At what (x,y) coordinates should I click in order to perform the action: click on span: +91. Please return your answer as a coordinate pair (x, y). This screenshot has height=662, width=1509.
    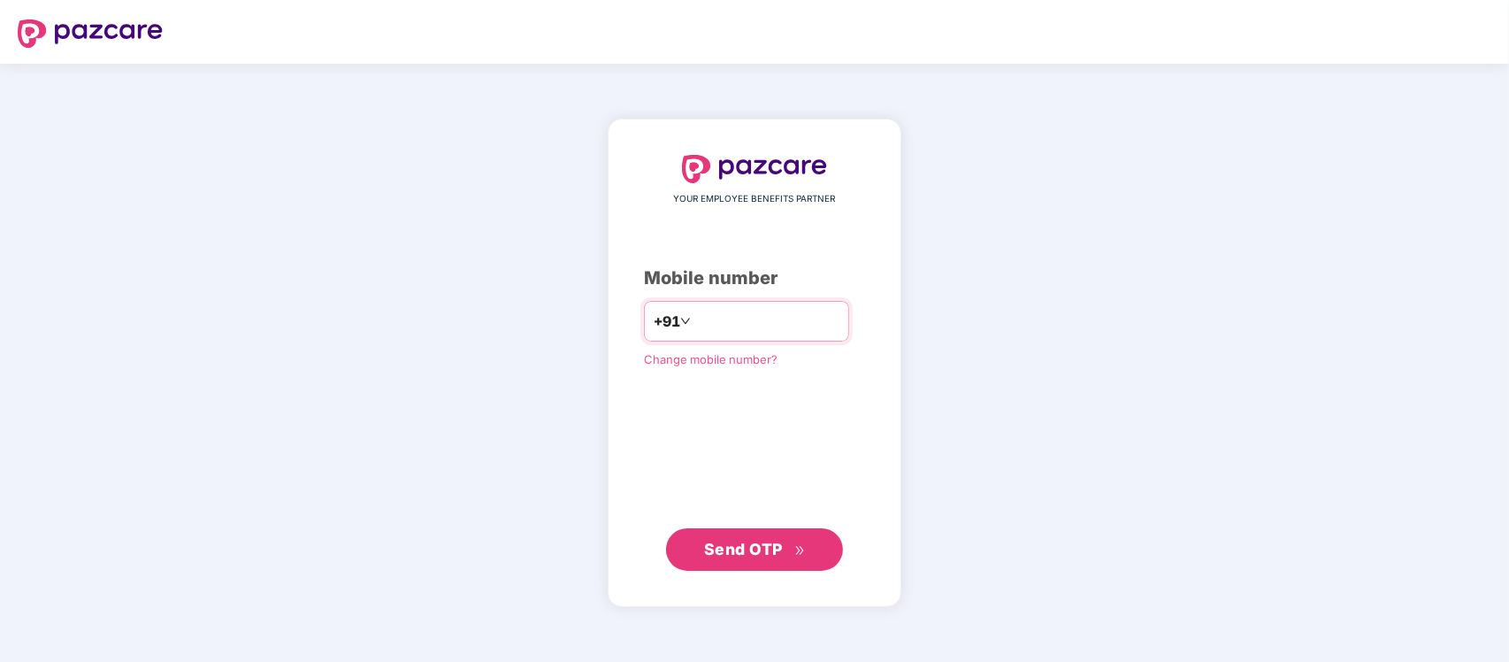
    Looking at the image, I should click on (667, 321).